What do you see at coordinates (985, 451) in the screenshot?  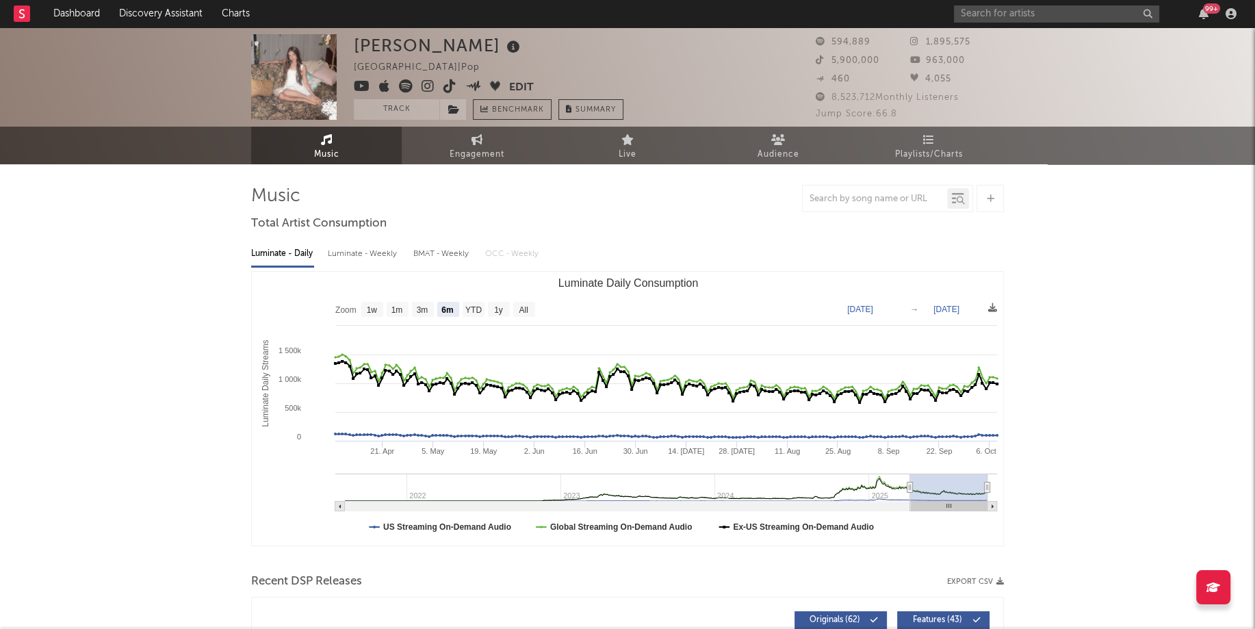 I see `text: 6. Oct` at bounding box center [985, 451].